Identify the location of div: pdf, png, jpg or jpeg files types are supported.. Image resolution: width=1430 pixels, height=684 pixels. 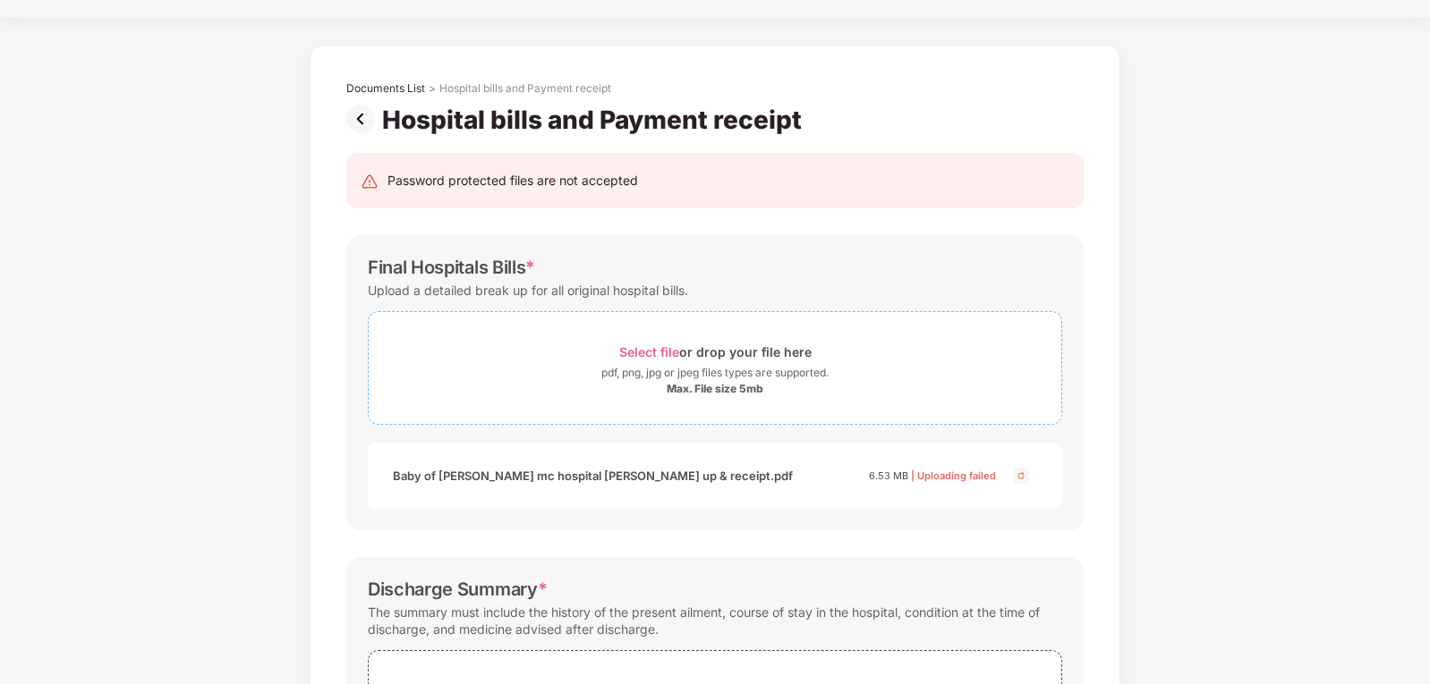
(715, 373).